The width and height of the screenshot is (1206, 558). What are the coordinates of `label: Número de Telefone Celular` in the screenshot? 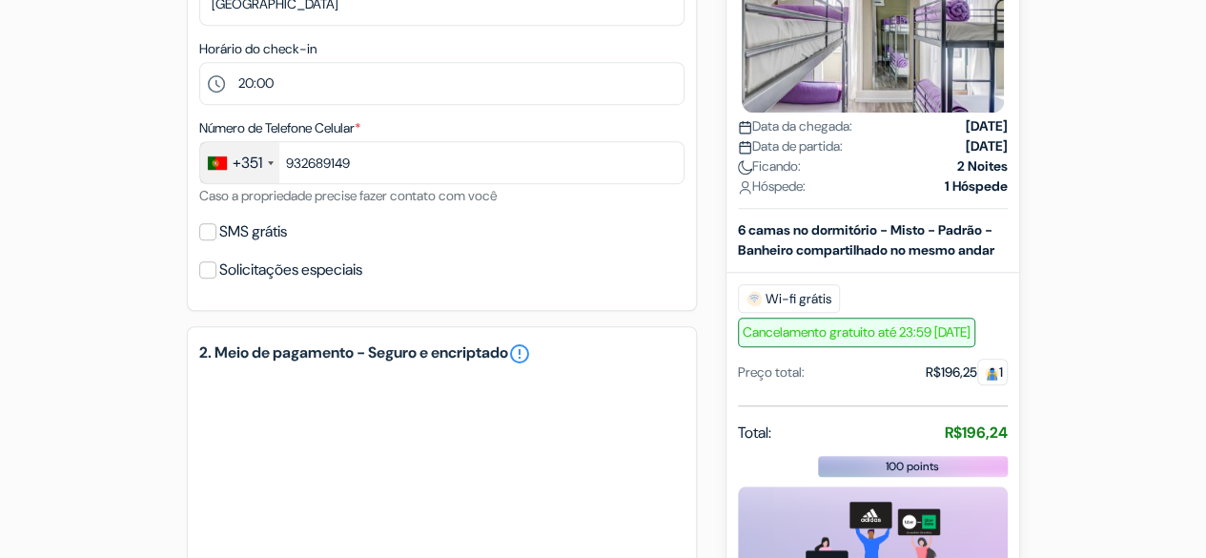 It's located at (279, 128).